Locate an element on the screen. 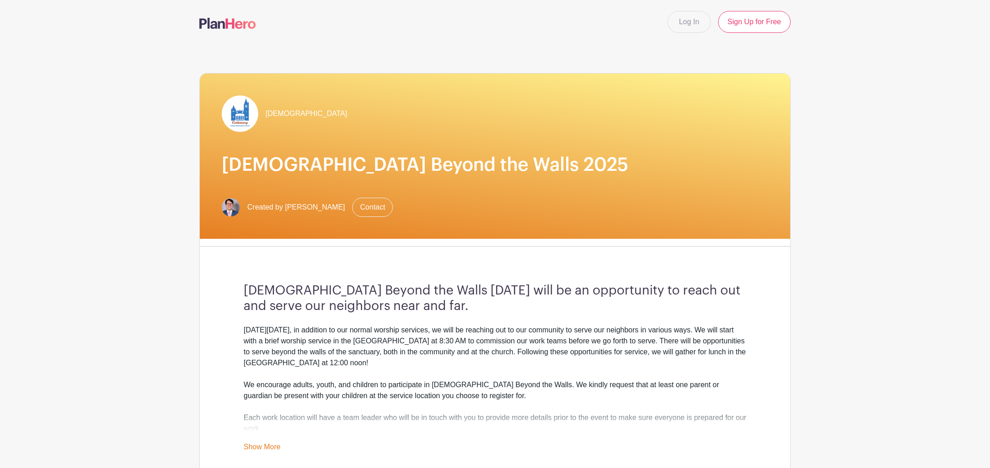 The height and width of the screenshot is (468, 990). img: T.%20Moore%20Headshot%202024.jpg is located at coordinates (231, 207).